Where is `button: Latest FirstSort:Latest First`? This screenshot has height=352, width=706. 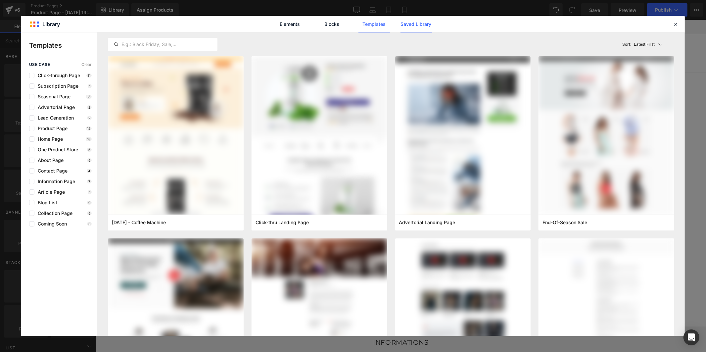 button: Latest FirstSort:Latest First is located at coordinates (647, 44).